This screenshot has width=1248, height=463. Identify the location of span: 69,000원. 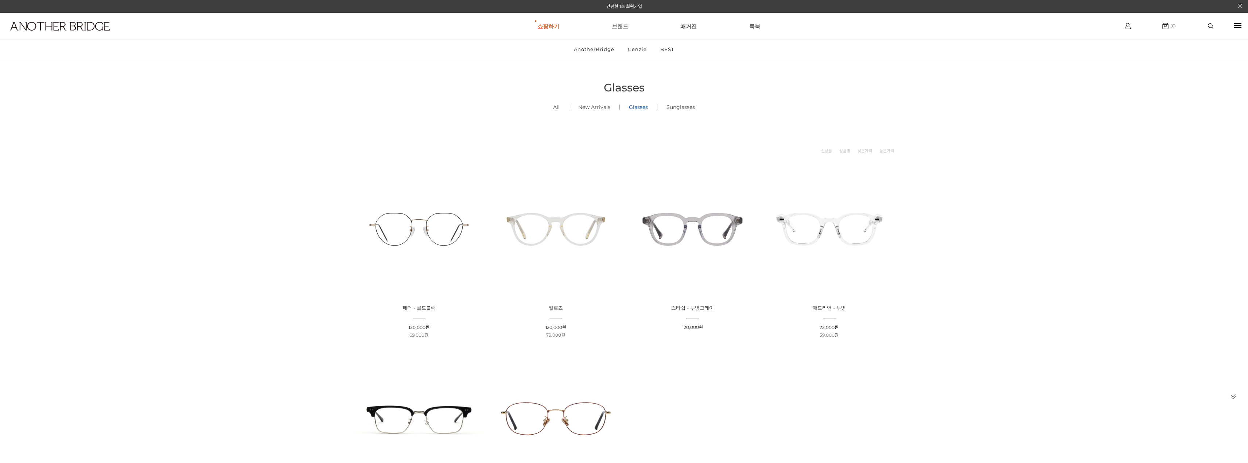
(419, 335).